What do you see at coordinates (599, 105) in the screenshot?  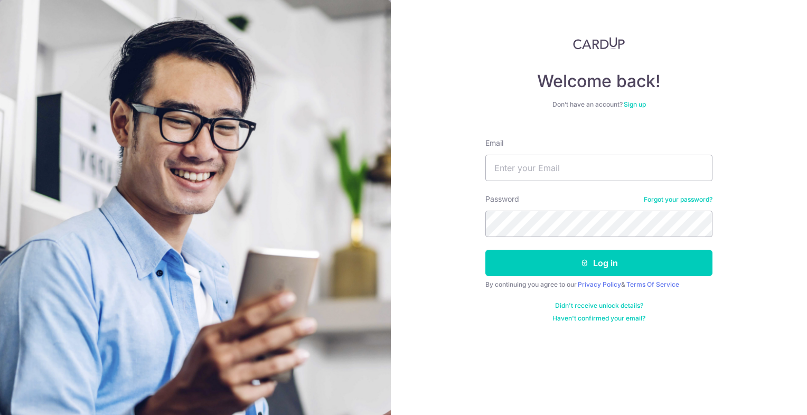 I see `div: Don’t have an account?` at bounding box center [599, 105].